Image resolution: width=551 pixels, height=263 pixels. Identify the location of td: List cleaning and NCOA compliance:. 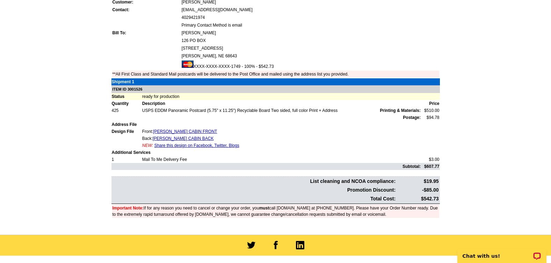
(254, 181).